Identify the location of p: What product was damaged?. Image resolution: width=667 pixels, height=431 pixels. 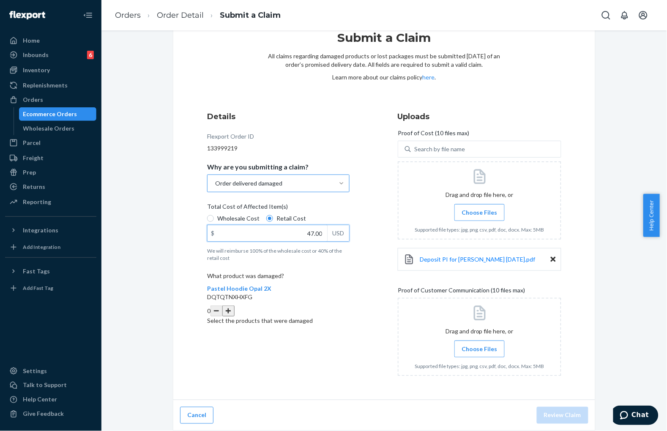
(278, 276).